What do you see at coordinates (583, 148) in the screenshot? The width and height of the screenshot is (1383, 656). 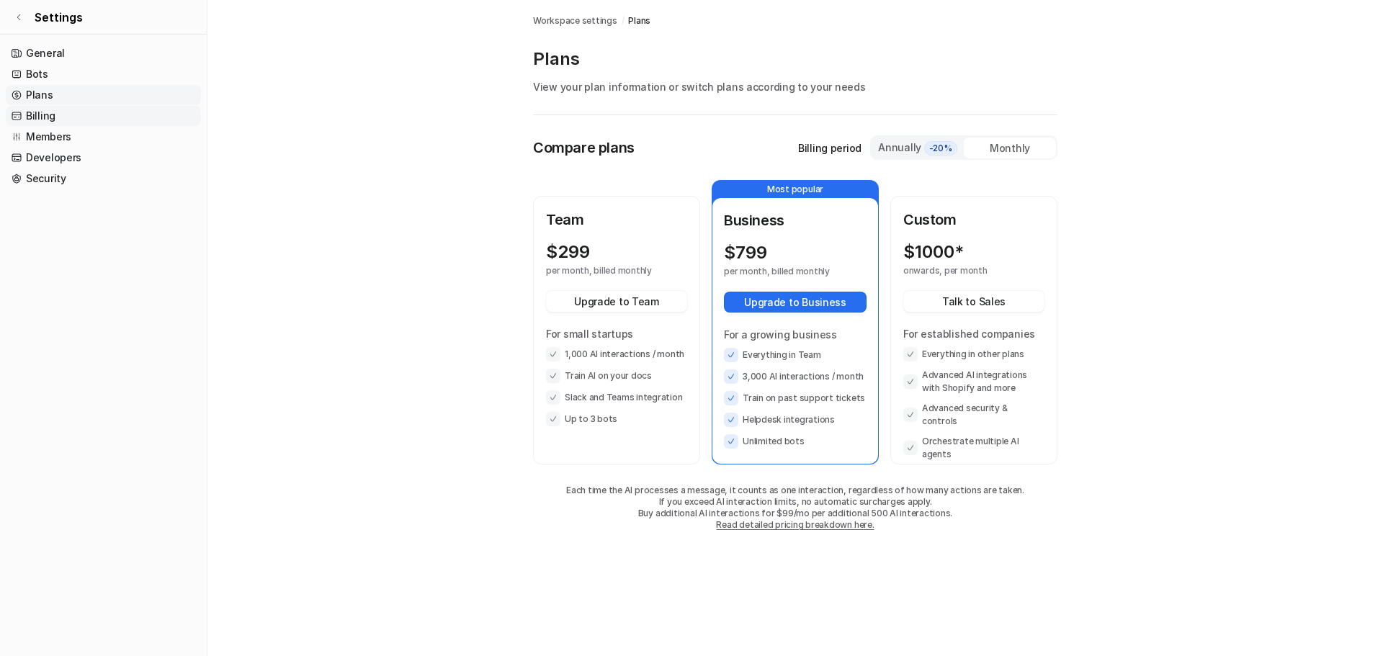 I see `p: Compare plans` at bounding box center [583, 148].